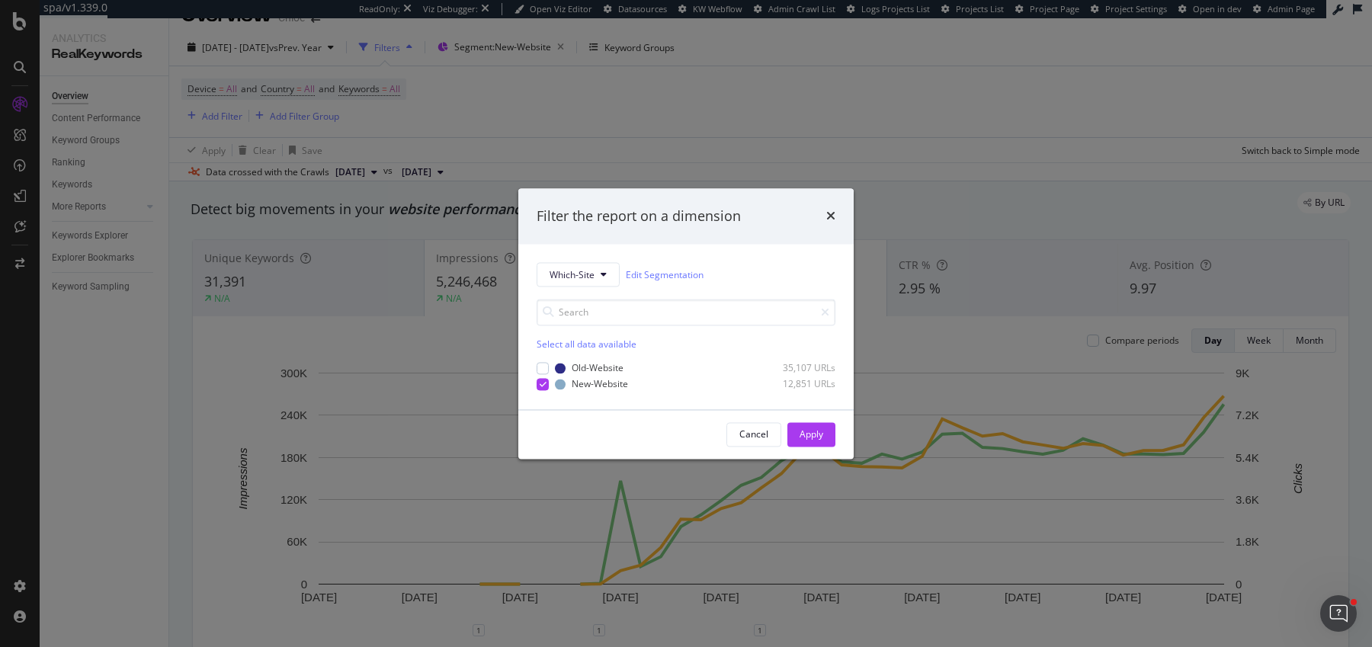  What do you see at coordinates (664, 274) in the screenshot?
I see `a: Edit Segmentation` at bounding box center [664, 274].